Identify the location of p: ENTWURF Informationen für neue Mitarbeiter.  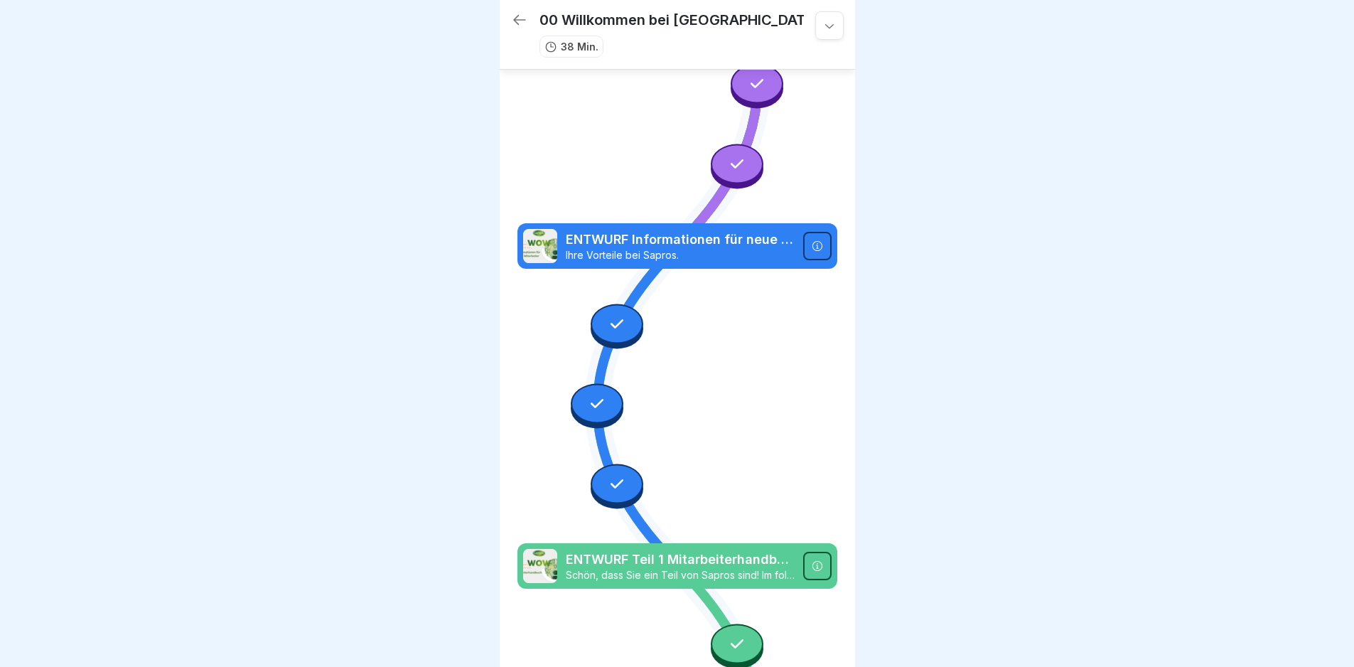
(680, 240).